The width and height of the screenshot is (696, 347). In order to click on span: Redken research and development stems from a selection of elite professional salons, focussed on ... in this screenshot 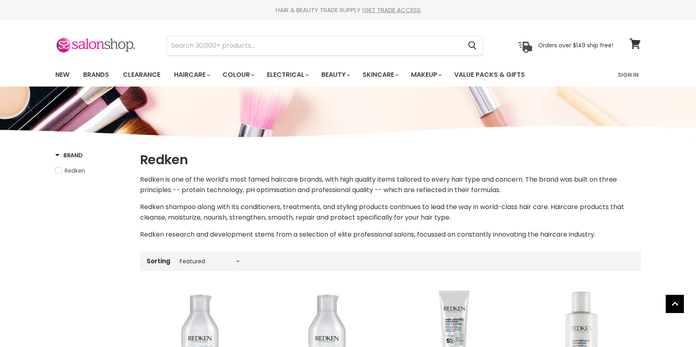, I will do `click(368, 234)`.